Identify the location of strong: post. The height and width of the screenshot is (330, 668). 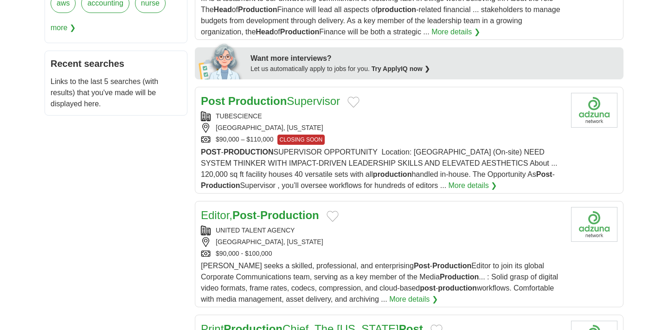
(428, 288).